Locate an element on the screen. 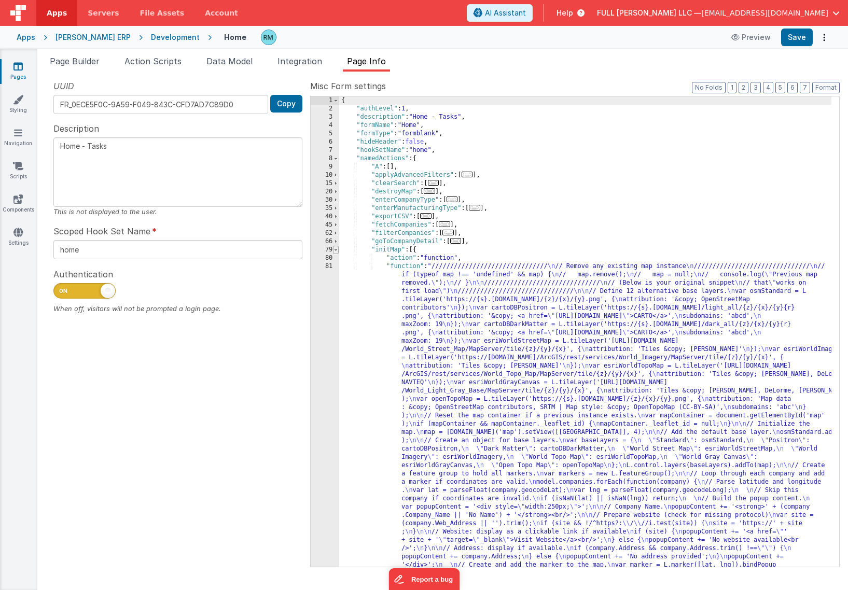  div: 80 is located at coordinates (325, 258).